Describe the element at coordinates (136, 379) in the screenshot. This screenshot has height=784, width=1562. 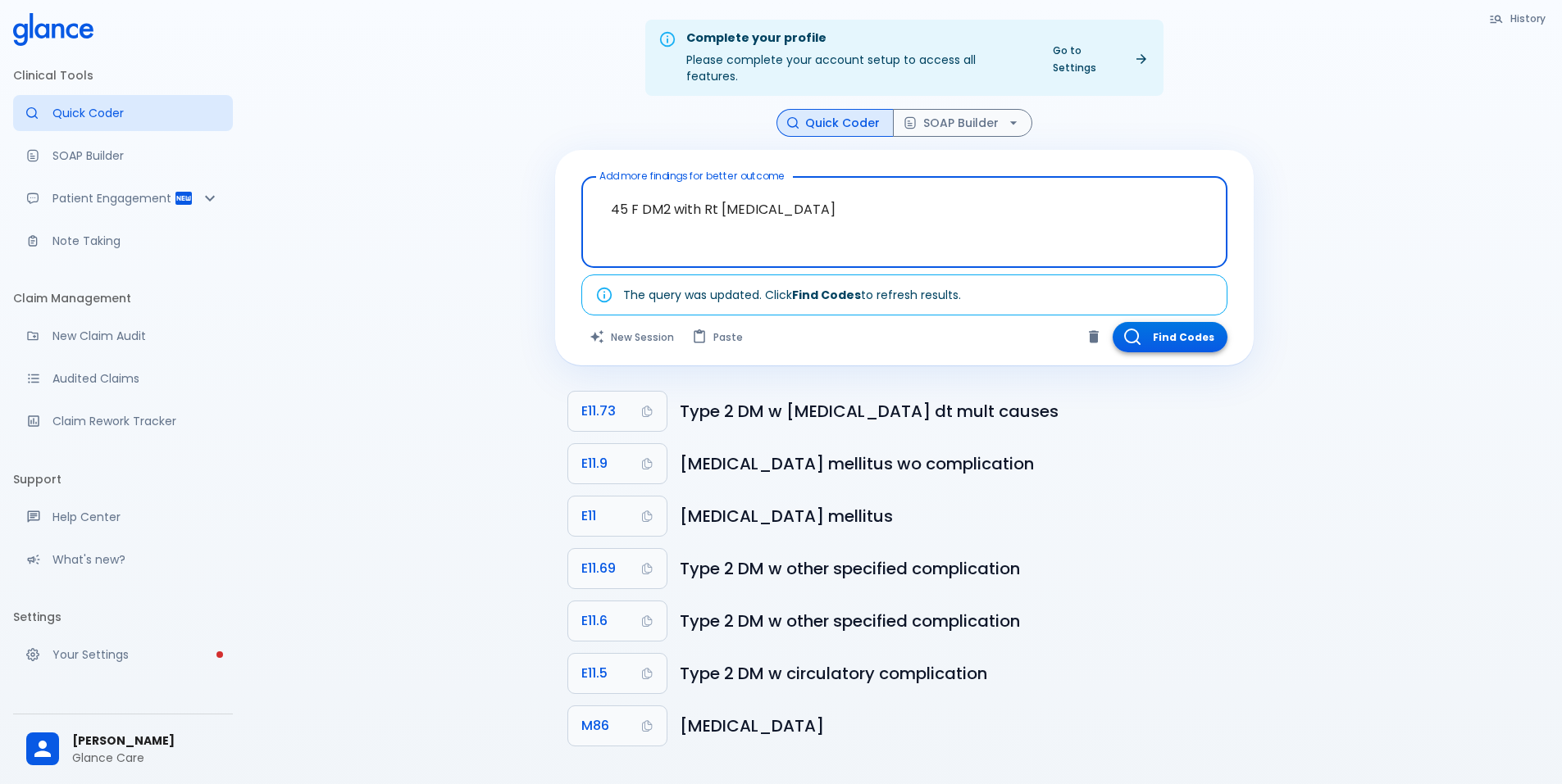
I see `p: Audited Claims` at that location.